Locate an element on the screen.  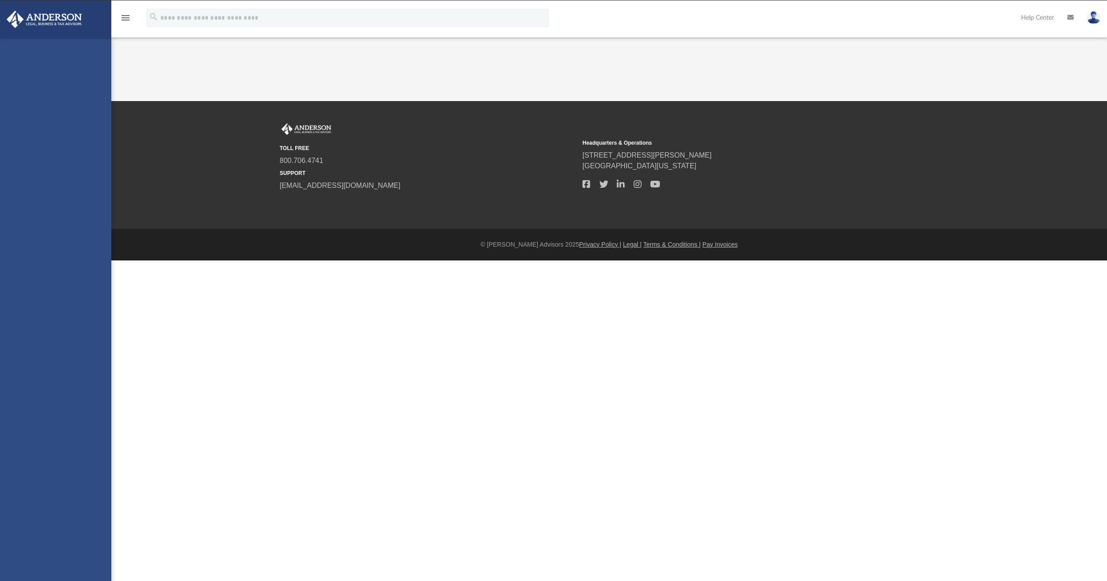
a: menu is located at coordinates (126, 20).